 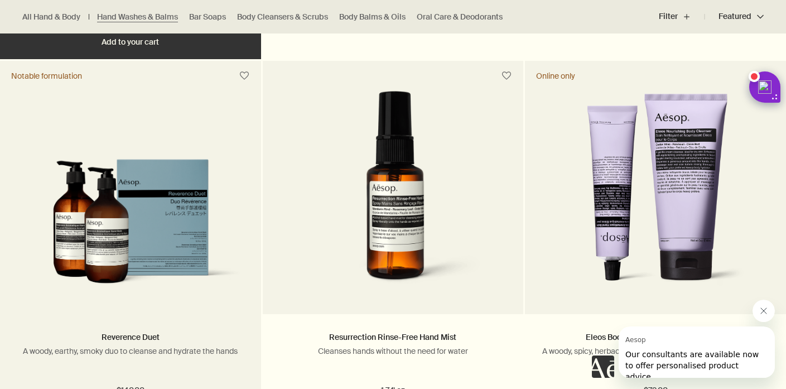 What do you see at coordinates (207, 17) in the screenshot?
I see `a: Bar Soaps` at bounding box center [207, 17].